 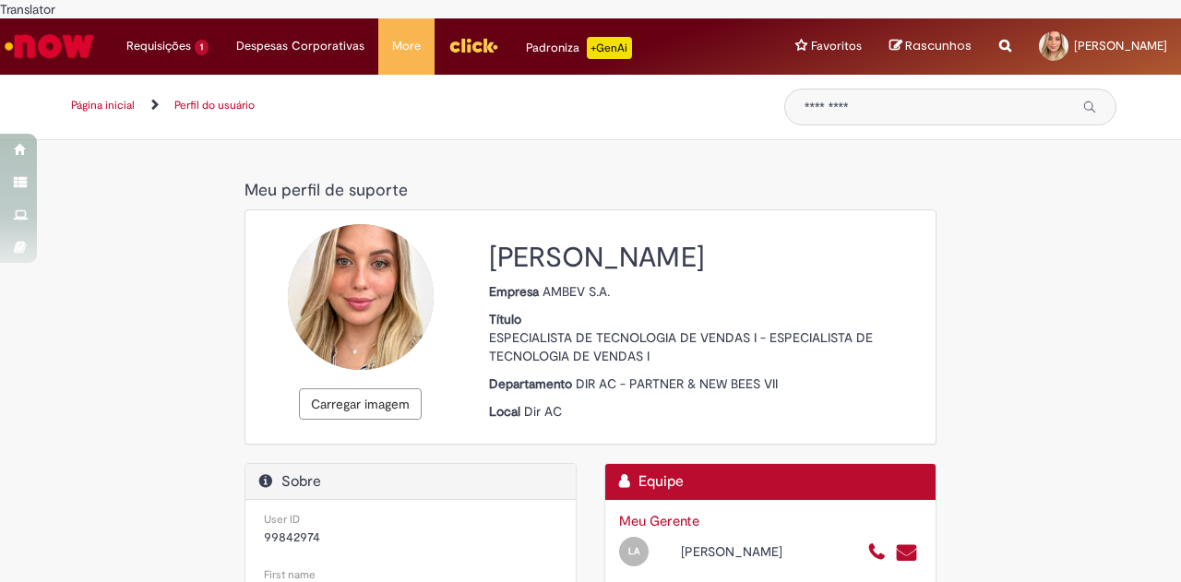 I want to click on h2: Equipe, so click(x=771, y=482).